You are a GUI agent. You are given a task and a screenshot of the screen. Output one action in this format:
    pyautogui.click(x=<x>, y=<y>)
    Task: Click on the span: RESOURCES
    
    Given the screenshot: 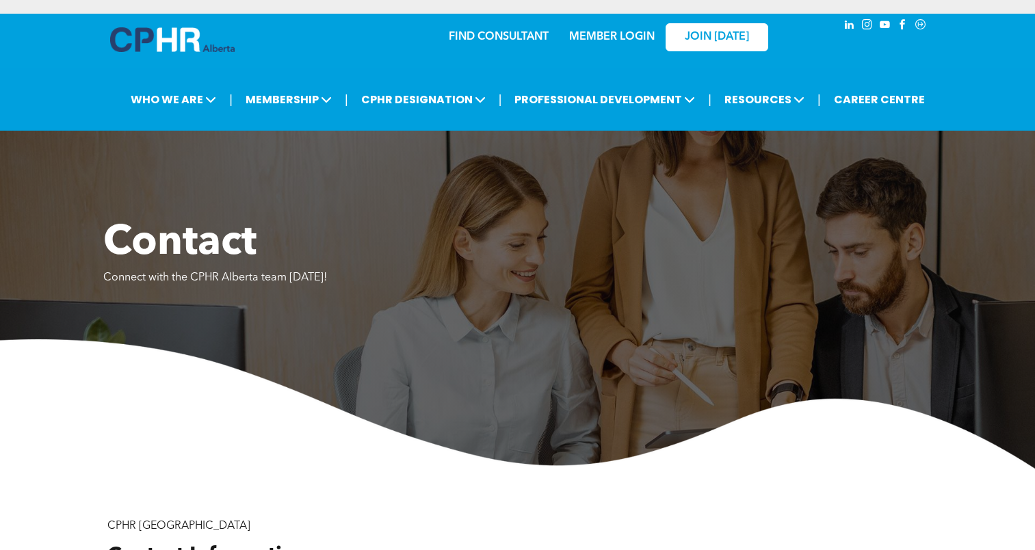 What is the action you would take?
    pyautogui.click(x=764, y=99)
    